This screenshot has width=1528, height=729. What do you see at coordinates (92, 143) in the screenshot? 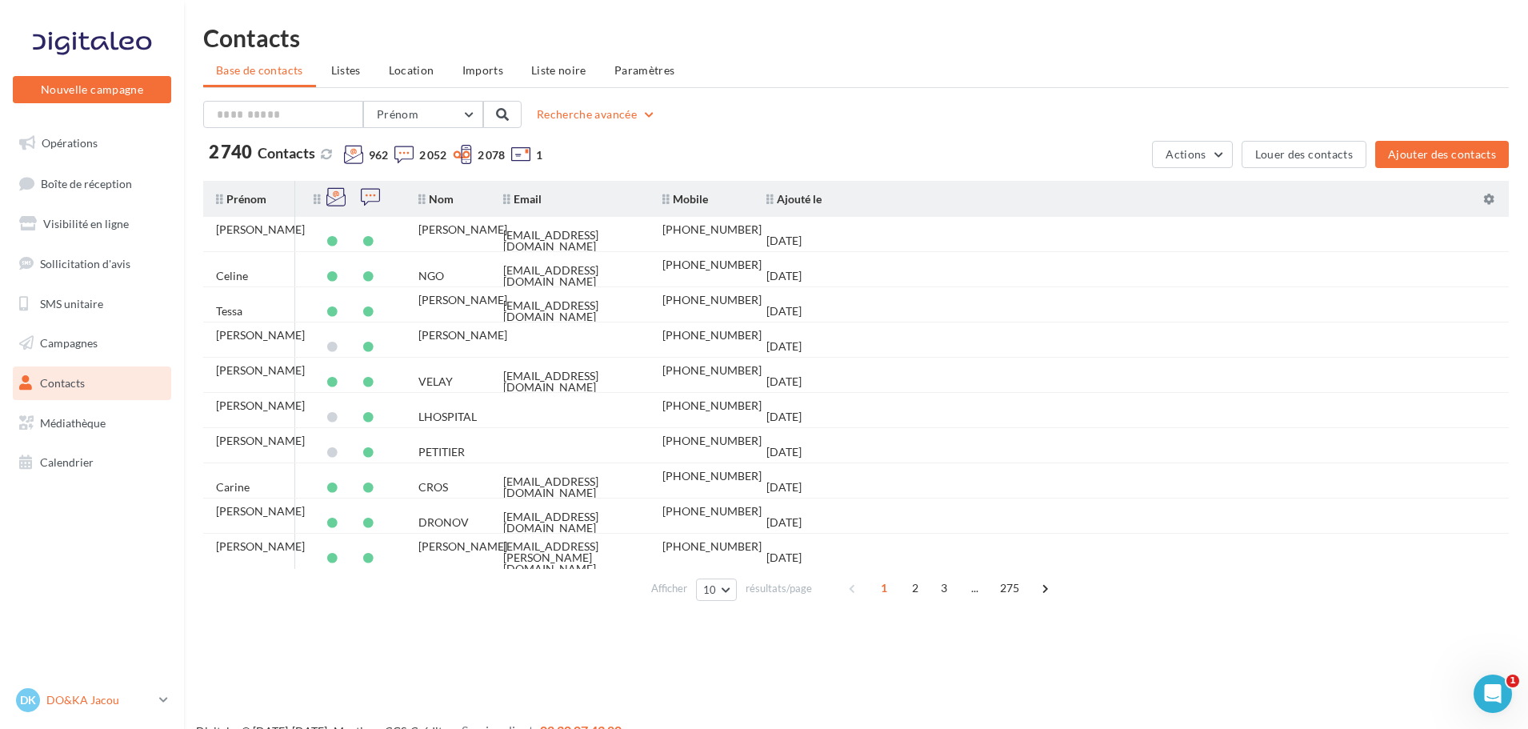
I see `a: Opérations` at bounding box center [92, 143].